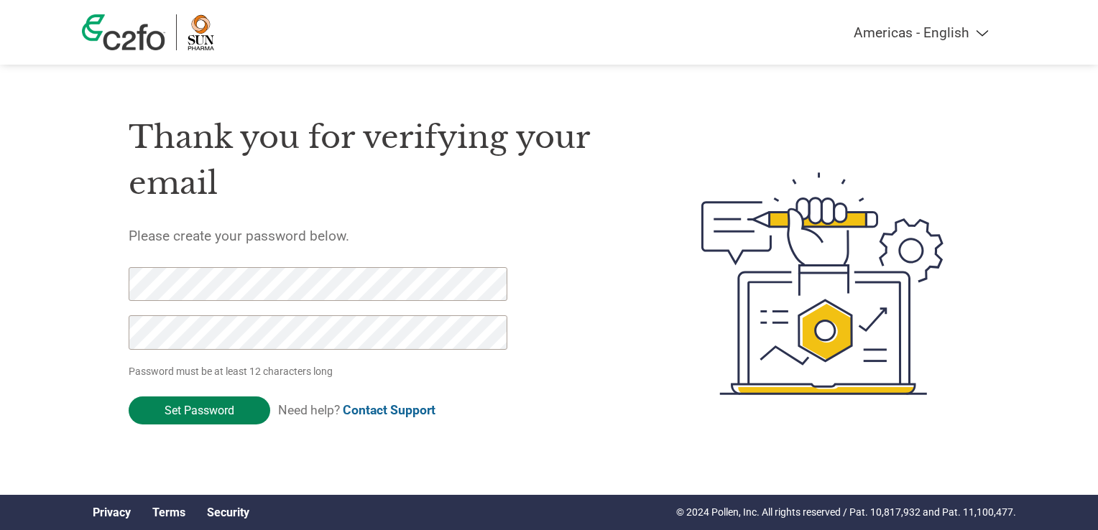  Describe the element at coordinates (169, 512) in the screenshot. I see `a: Terms` at that location.